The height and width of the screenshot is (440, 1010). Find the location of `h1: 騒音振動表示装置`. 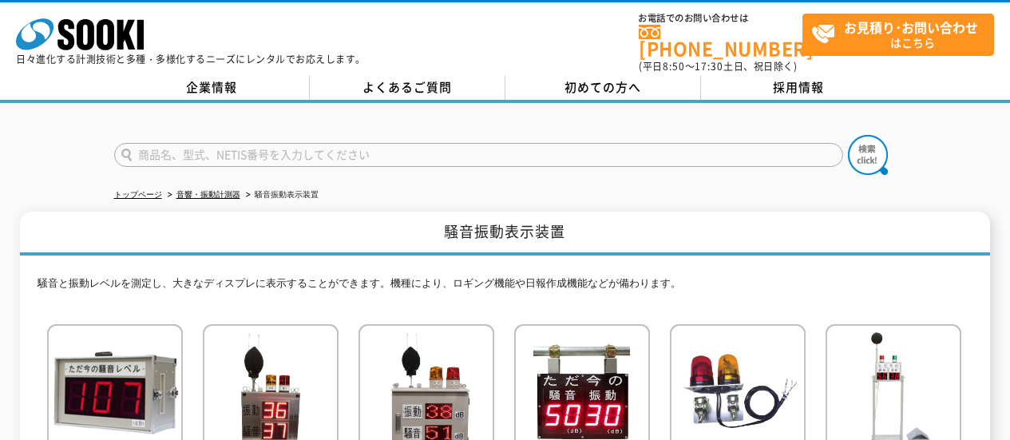

h1: 騒音振動表示装置 is located at coordinates (505, 233).